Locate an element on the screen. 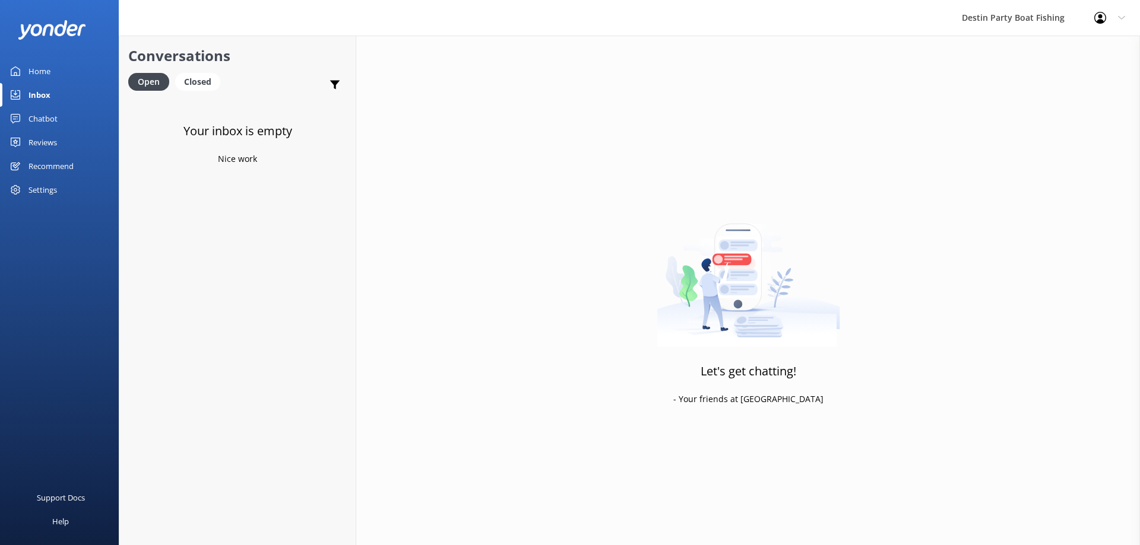  div: Support Docs is located at coordinates (61, 498).